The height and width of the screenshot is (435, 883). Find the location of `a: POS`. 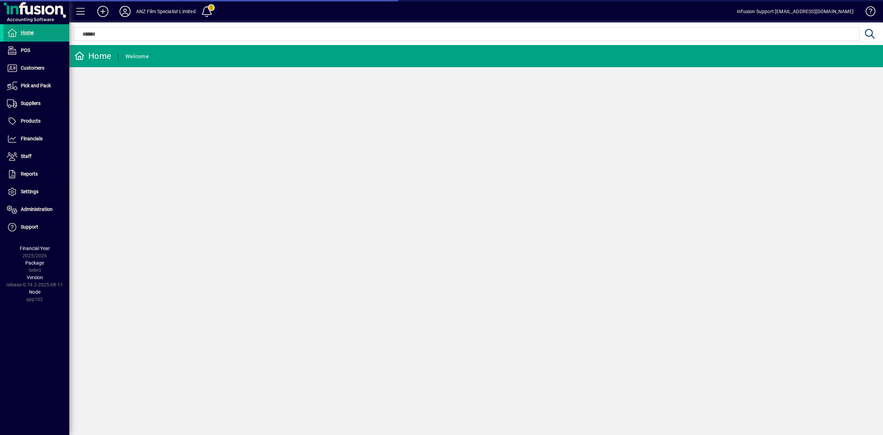

a: POS is located at coordinates (36, 51).